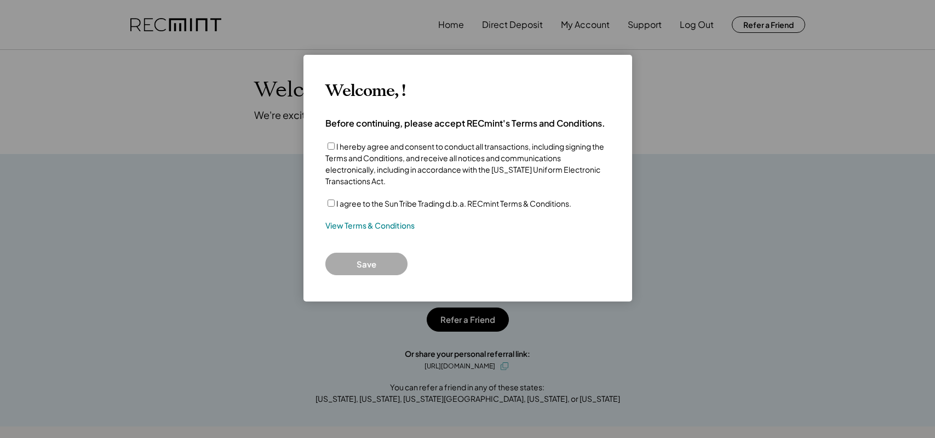 Image resolution: width=935 pixels, height=438 pixels. Describe the element at coordinates (465, 163) in the screenshot. I see `label: I hereby agree and consent to conduct all transactions, including signing the Terms and Condition...` at that location.